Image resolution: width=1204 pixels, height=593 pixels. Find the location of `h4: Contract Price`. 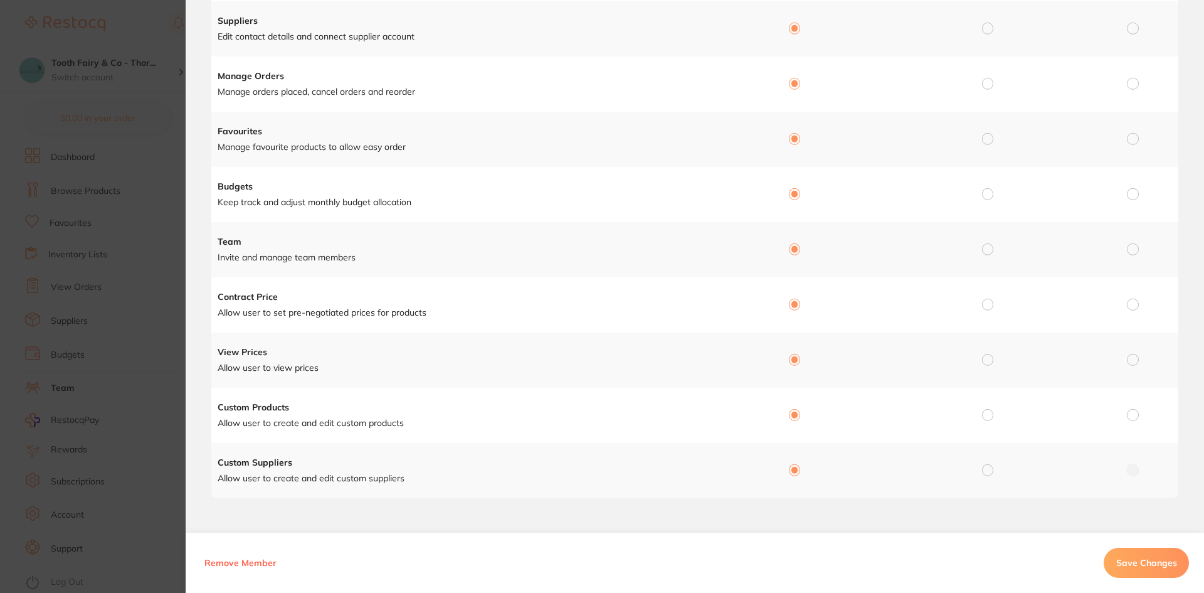

h4: Contract Price is located at coordinates (456, 297).